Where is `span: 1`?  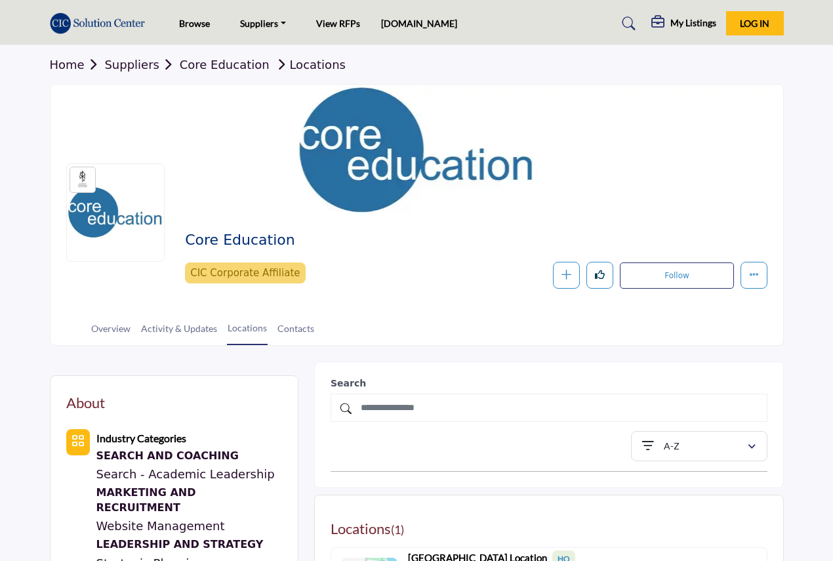 span: 1 is located at coordinates (397, 529).